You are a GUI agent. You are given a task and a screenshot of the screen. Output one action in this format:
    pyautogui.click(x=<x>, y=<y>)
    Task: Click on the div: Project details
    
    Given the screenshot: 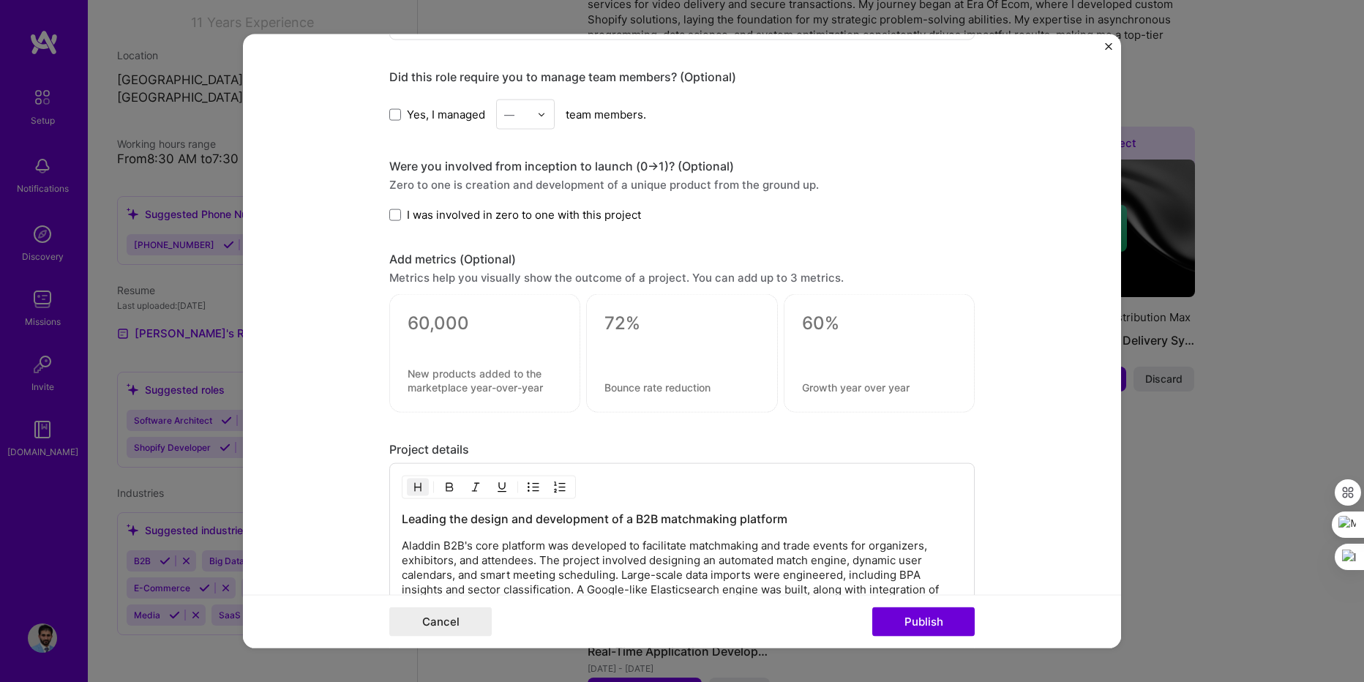 What is the action you would take?
    pyautogui.click(x=682, y=449)
    